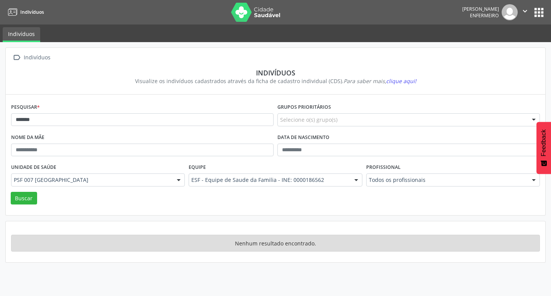 The image size is (551, 296). What do you see at coordinates (539, 12) in the screenshot?
I see `button: apps` at bounding box center [539, 12].